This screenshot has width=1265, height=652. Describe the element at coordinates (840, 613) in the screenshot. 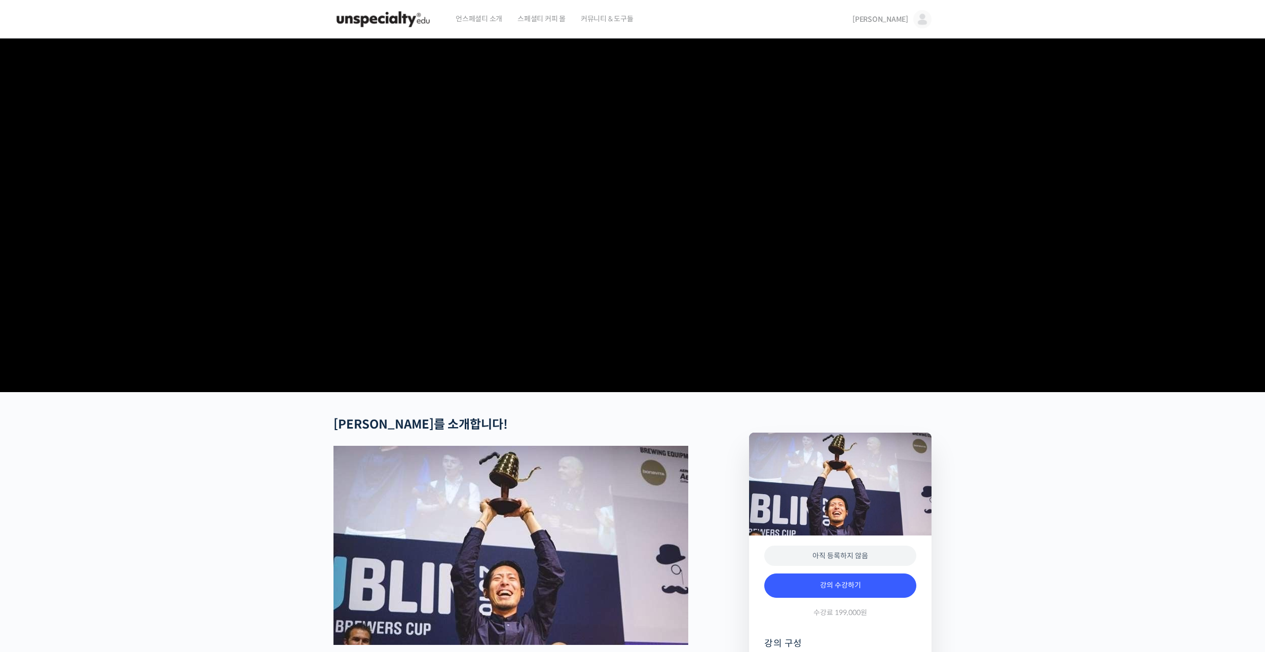

I see `span: 수강료 199,000원` at that location.